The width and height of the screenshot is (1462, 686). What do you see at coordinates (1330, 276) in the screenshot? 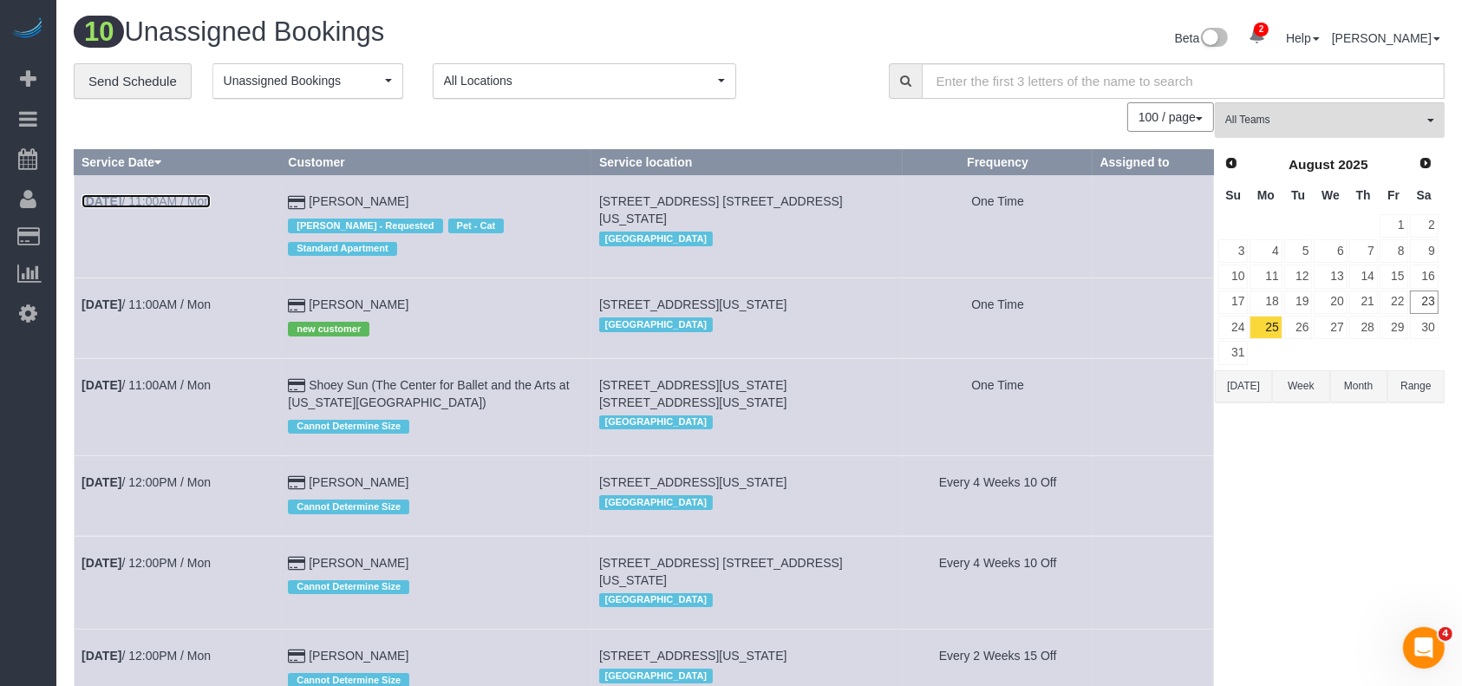
I see `a: 13` at bounding box center [1330, 276].